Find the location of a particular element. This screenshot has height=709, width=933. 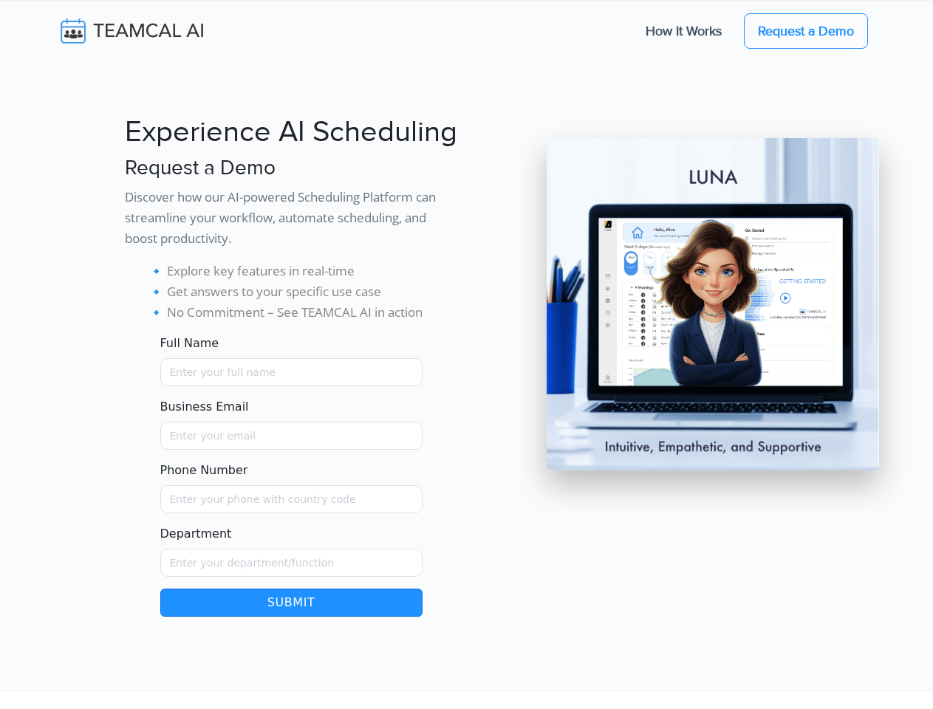

input: Enter your email is located at coordinates (291, 436).